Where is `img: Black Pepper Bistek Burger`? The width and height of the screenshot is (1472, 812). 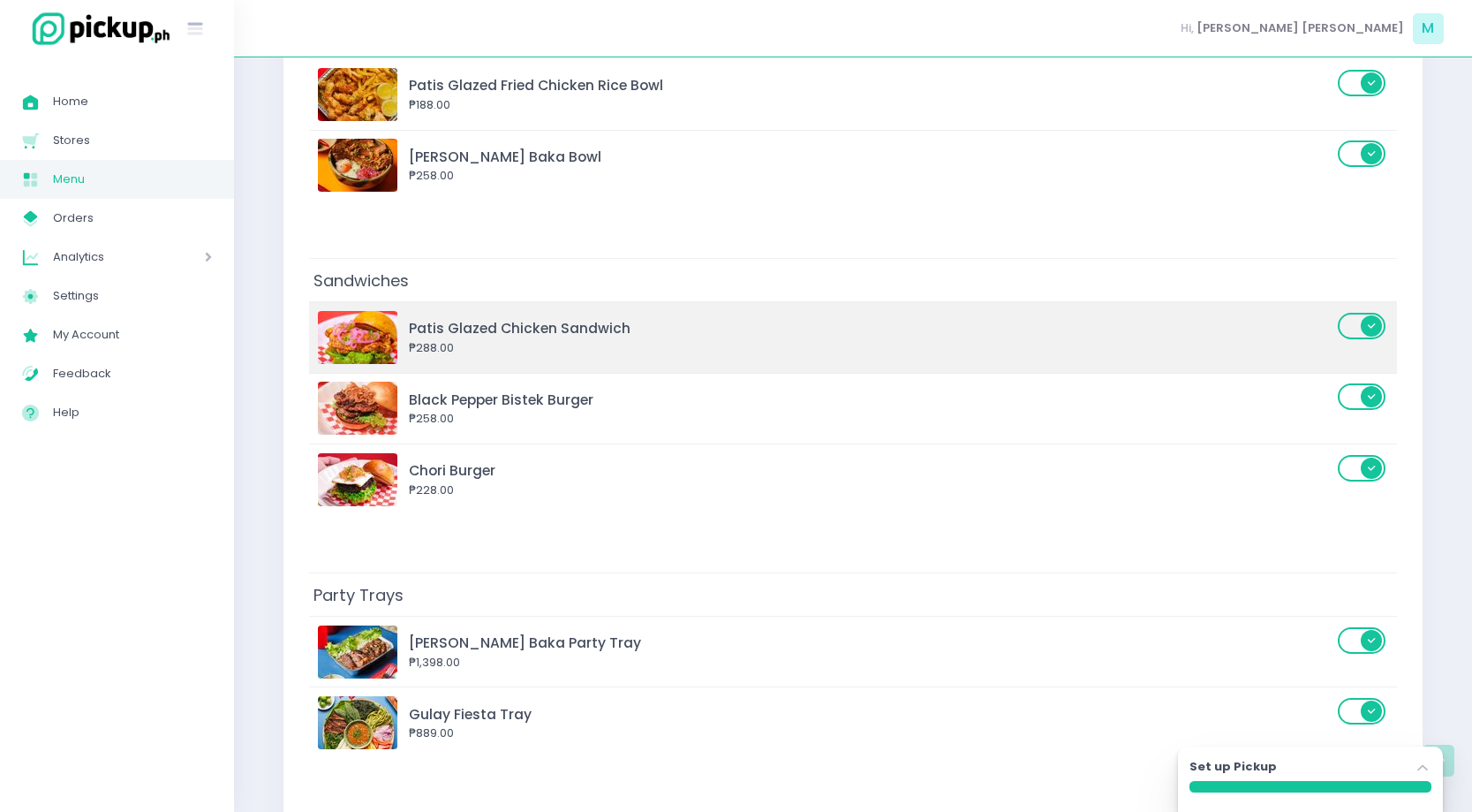
img: Black Pepper Bistek Burger is located at coordinates (358, 408).